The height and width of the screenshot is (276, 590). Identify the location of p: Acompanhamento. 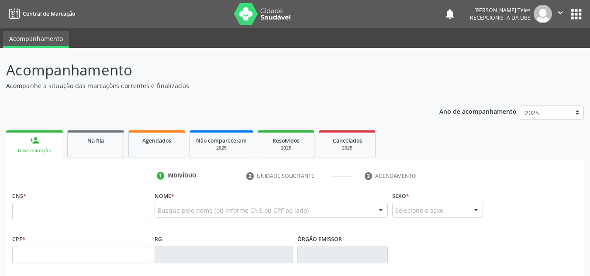
(208, 70).